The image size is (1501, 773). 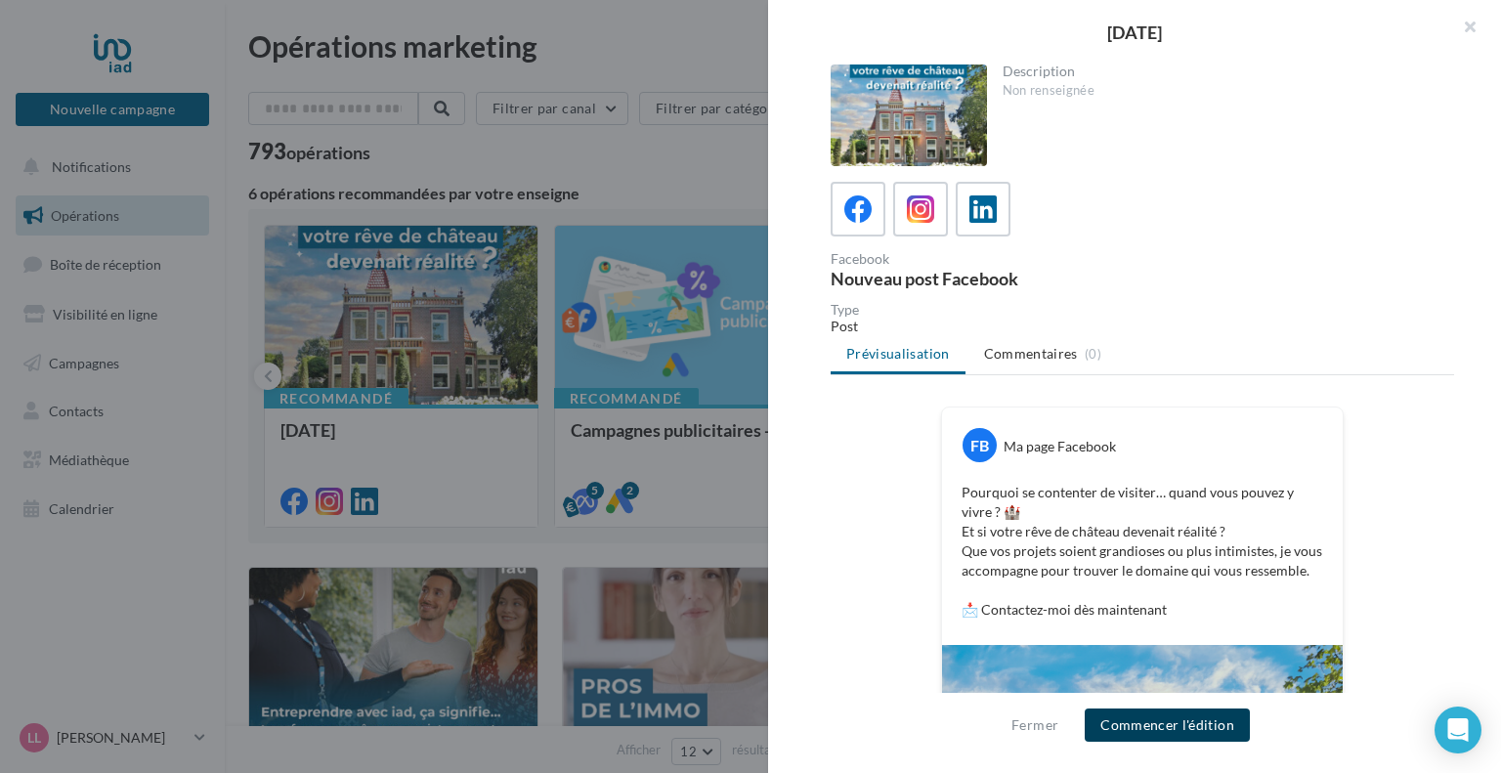 I want to click on div: Description, so click(x=1220, y=71).